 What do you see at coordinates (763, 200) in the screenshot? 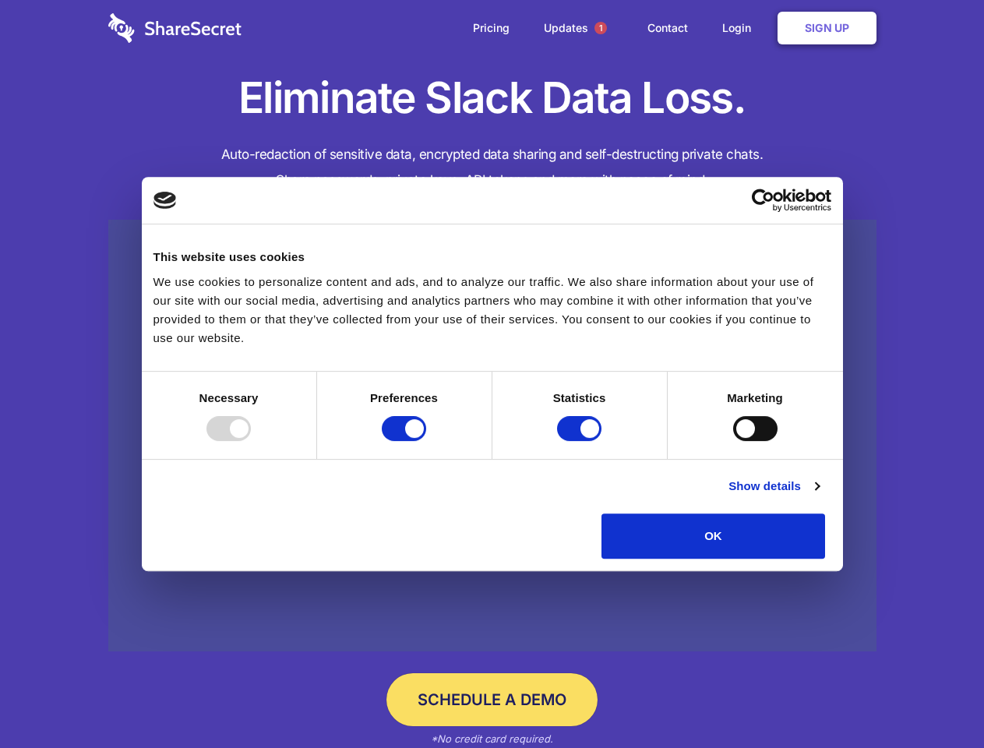
I see `a: Usercentrics Cookiebot - opens in a new window` at bounding box center [763, 200].